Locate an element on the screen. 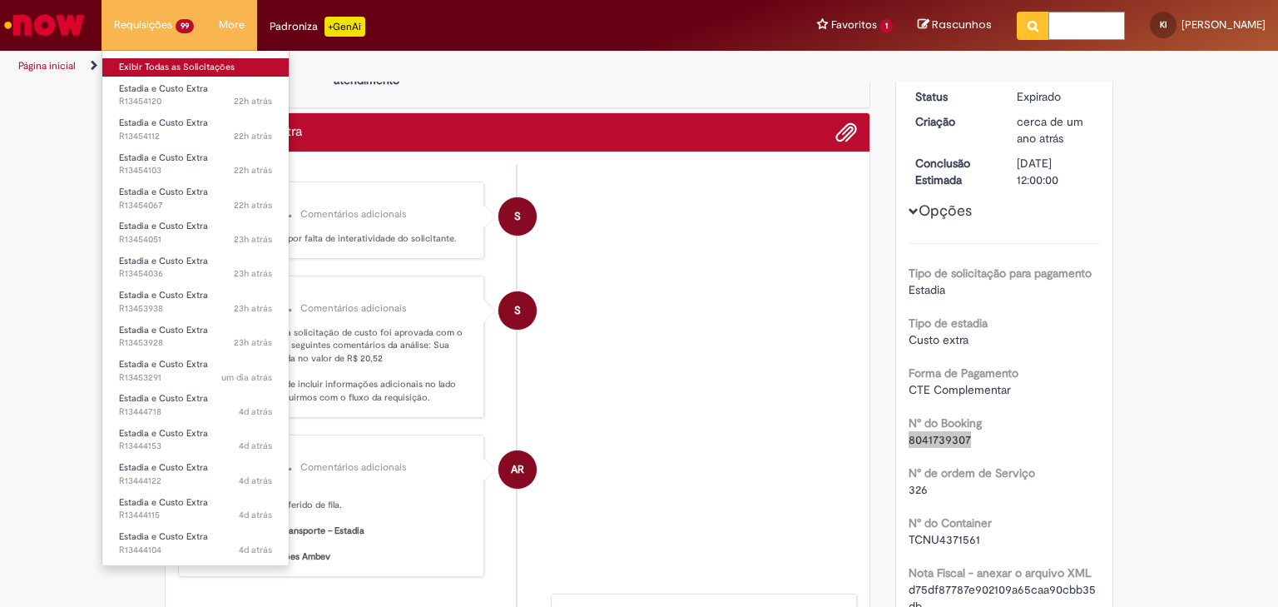 Image resolution: width=1278 pixels, height=607 pixels. button: Adicionar anexos is located at coordinates (847, 132).